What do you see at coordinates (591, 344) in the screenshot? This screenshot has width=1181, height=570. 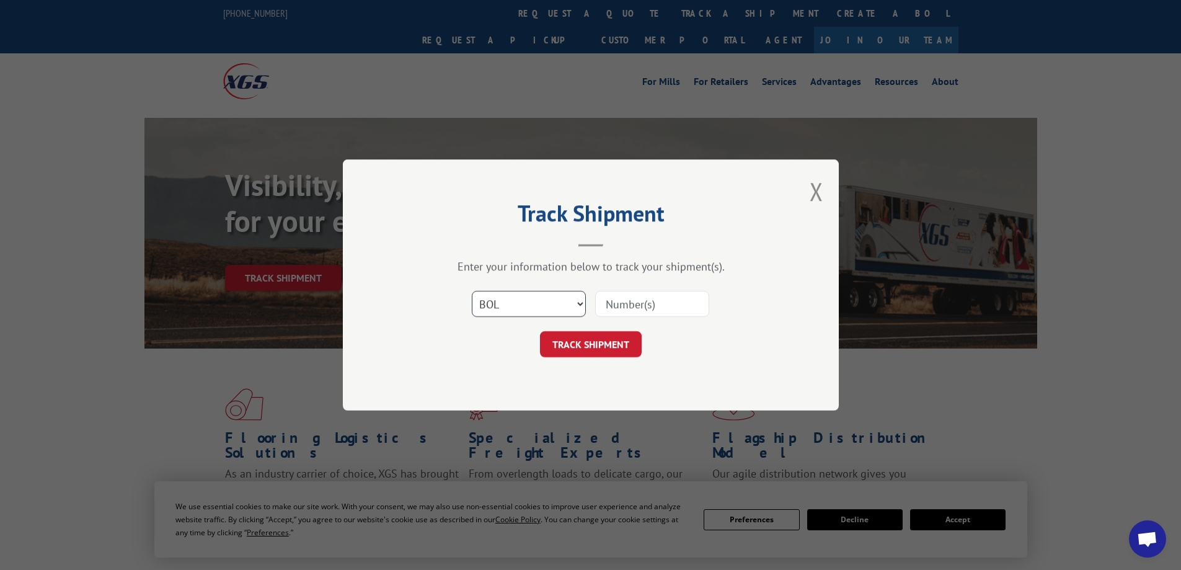 I see `button: TRACK SHIPMENT` at bounding box center [591, 344].